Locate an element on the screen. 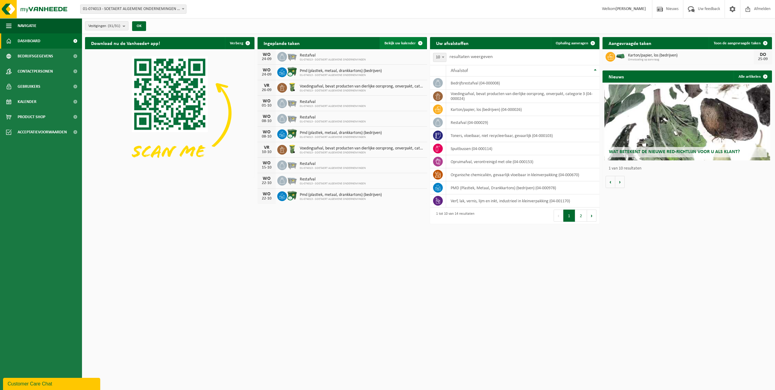 The width and height of the screenshot is (775, 390). button: OK is located at coordinates (139, 26).